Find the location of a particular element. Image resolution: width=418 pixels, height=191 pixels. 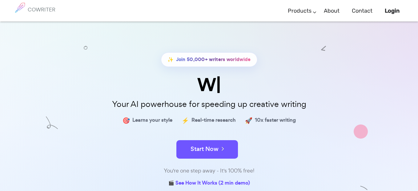

p: Your AI powerhouse for speeding up creative writing is located at coordinates (209, 104).